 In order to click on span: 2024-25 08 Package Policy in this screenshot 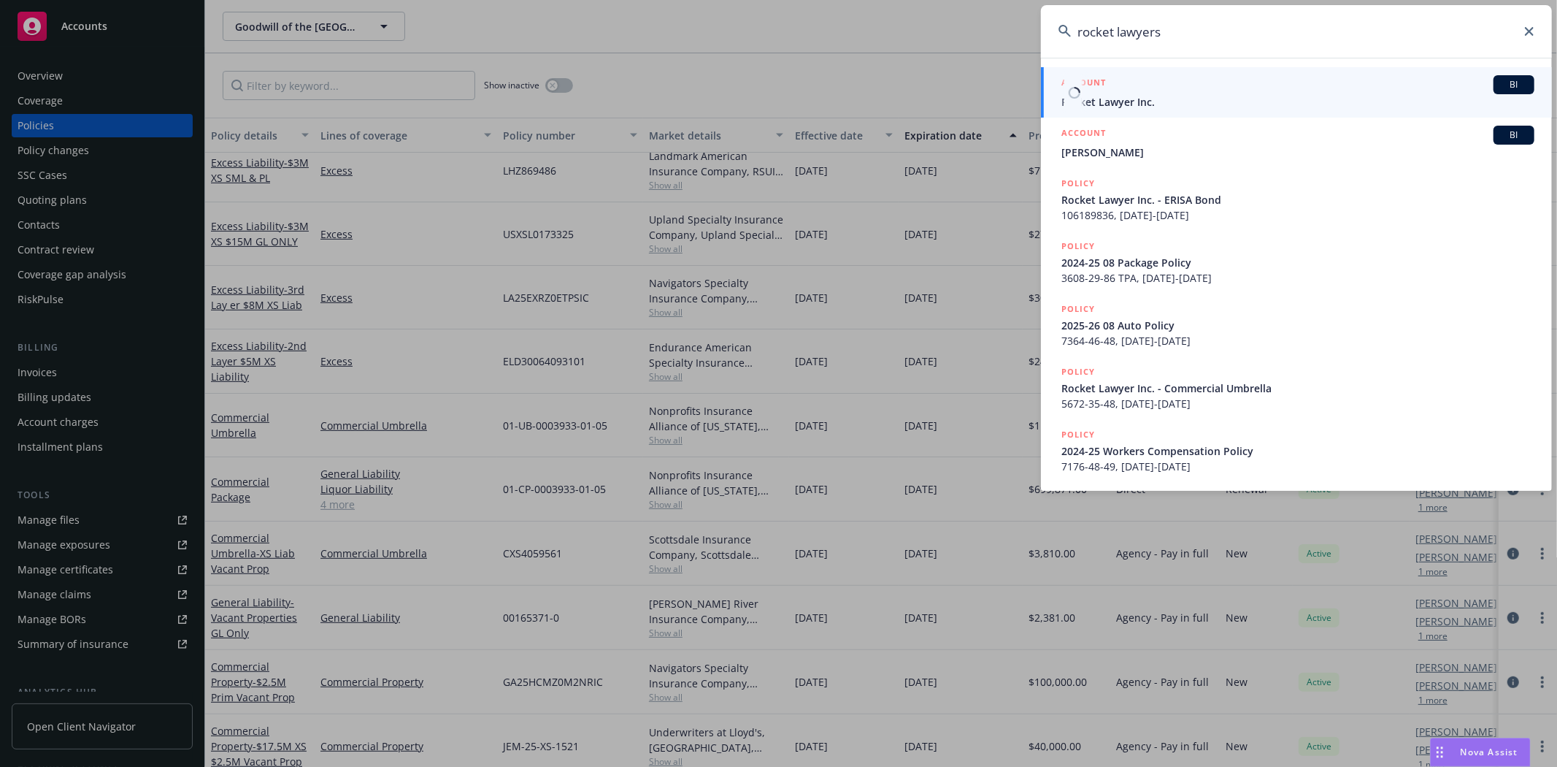, I will do `click(1298, 262)`.